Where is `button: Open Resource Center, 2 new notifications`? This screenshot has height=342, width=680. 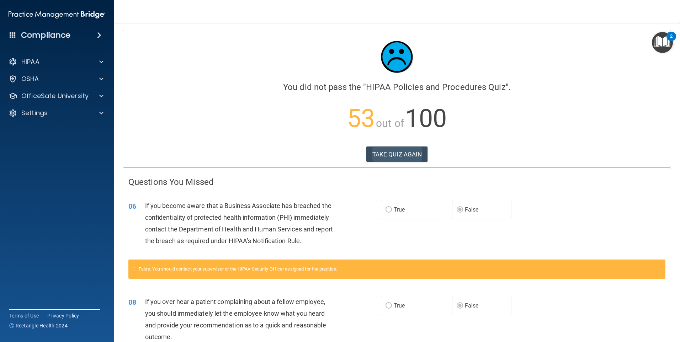 button: Open Resource Center, 2 new notifications is located at coordinates (662, 42).